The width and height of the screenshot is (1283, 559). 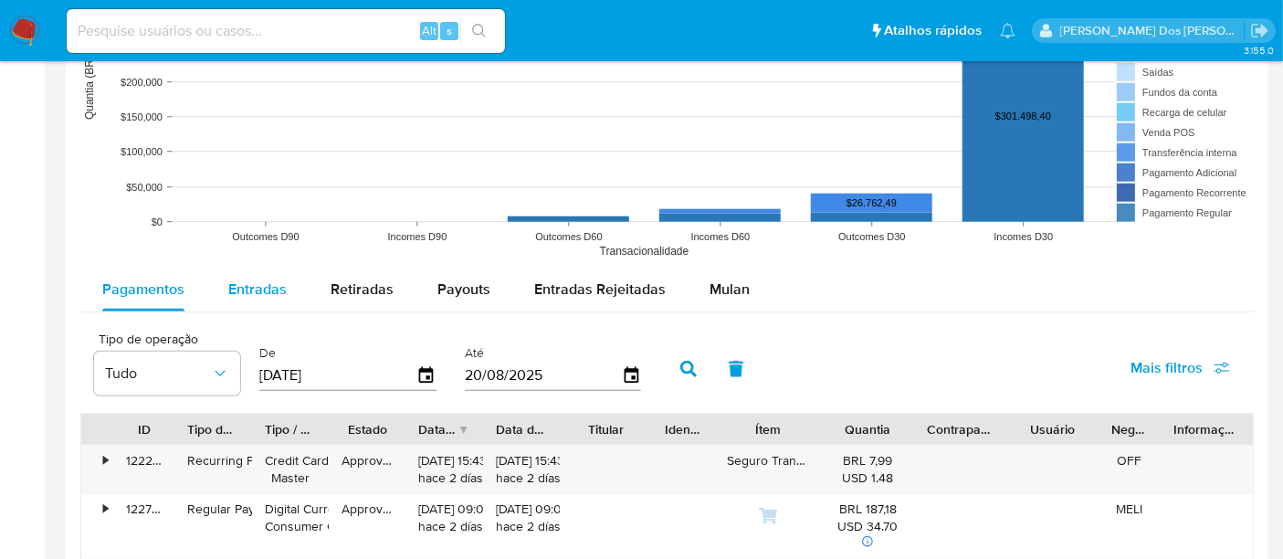 What do you see at coordinates (1153, 30) in the screenshot?
I see `p: renato.lopes@mercadopago.com.br` at bounding box center [1153, 30].